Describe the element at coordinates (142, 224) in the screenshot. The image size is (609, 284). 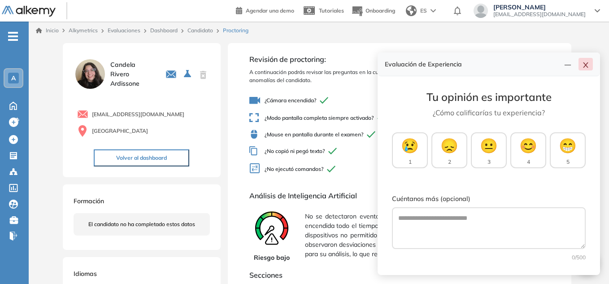
I see `span: El candidato no ha completado estos datos` at that location.